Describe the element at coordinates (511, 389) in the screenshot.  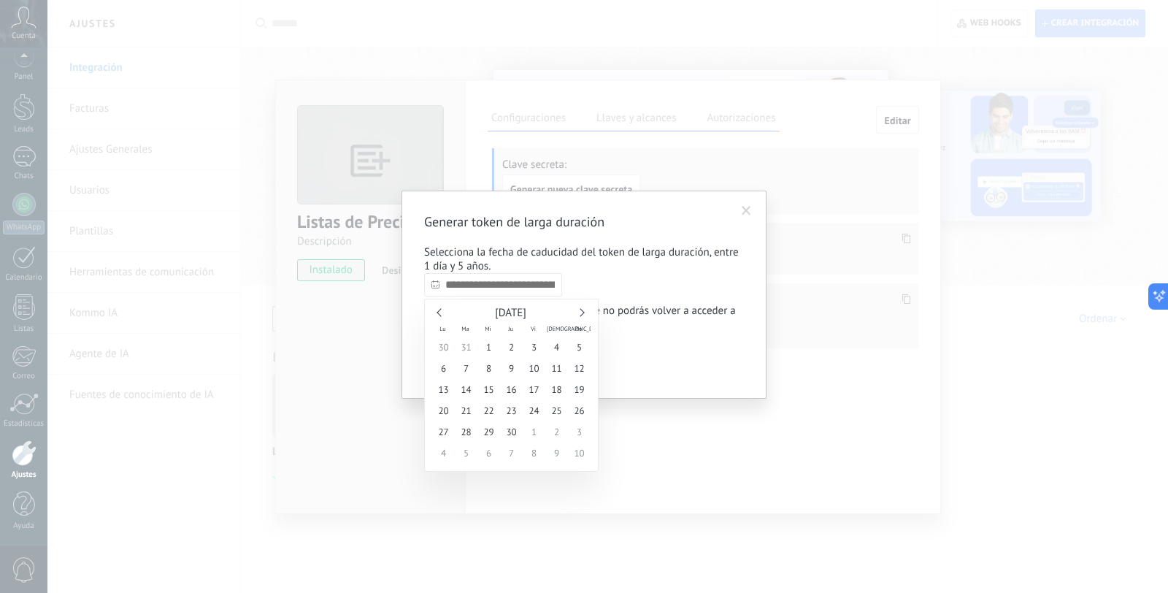
I see `span: 16` at that location.